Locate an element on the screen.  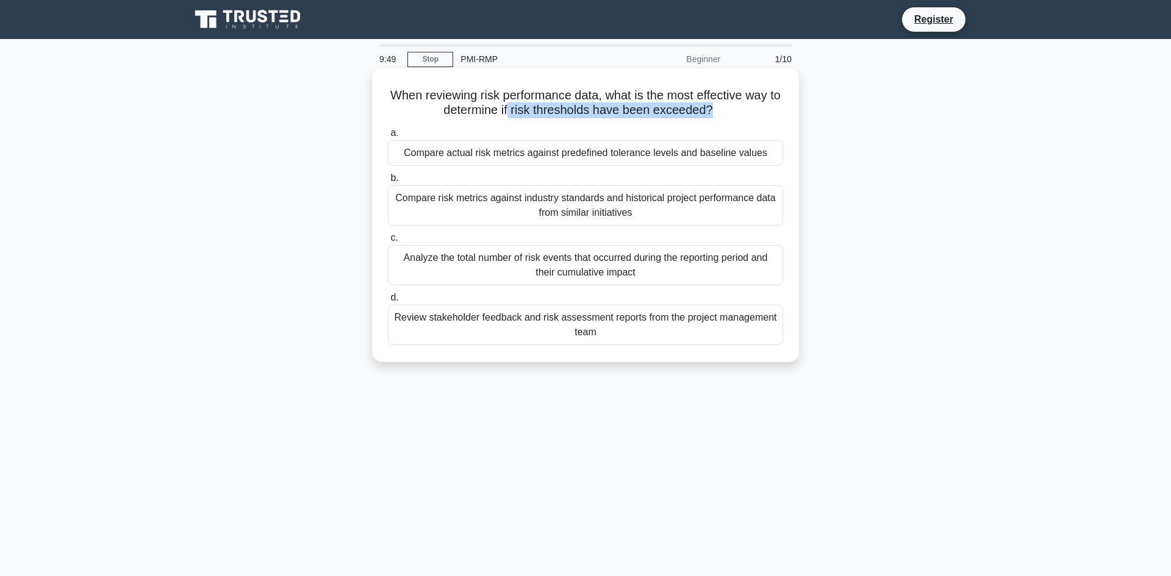
div: Analyze the total number of risk events that occurred during the reporting period and their cumul... is located at coordinates (586, 265).